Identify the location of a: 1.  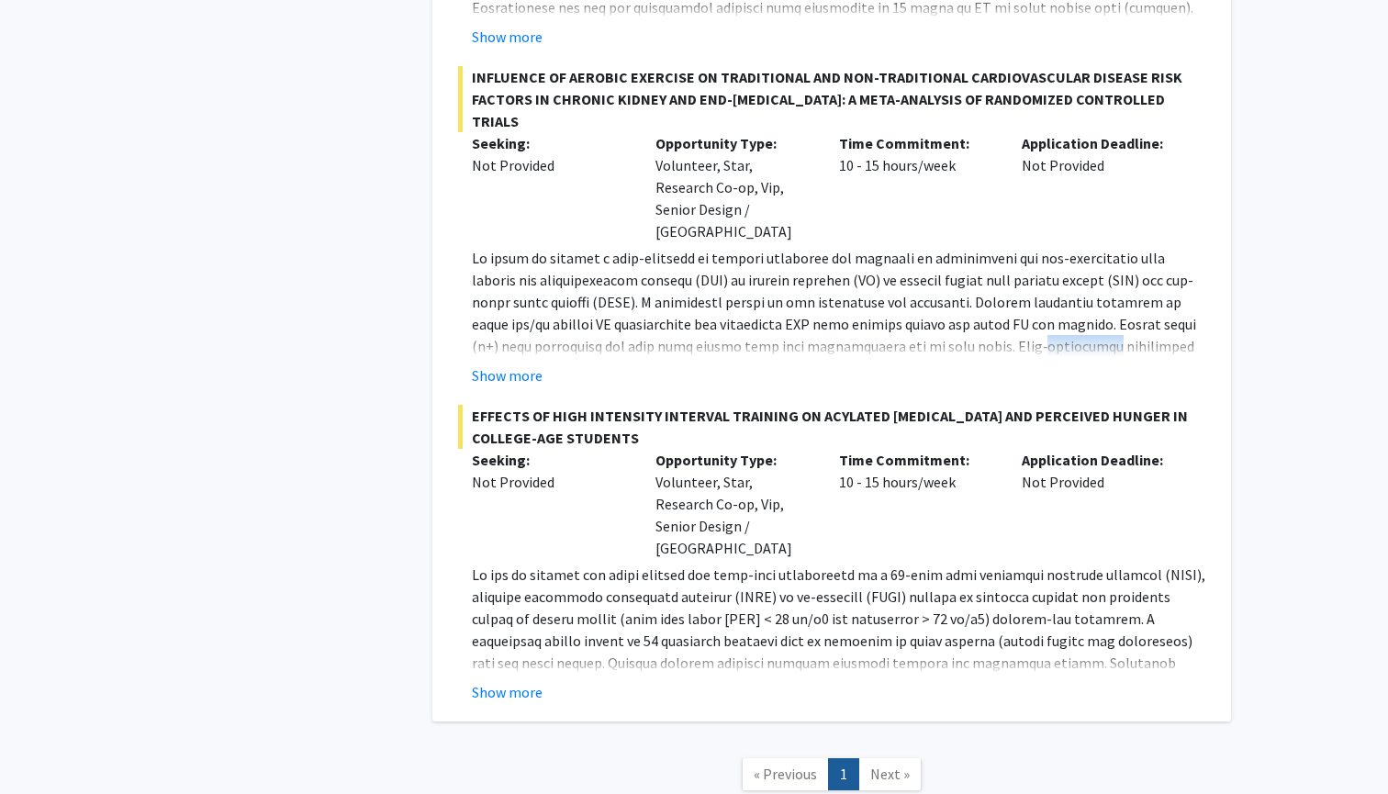
(843, 774).